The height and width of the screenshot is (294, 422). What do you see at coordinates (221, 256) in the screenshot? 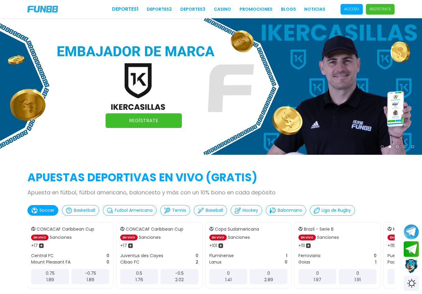
I see `p: Fluminense` at bounding box center [221, 256].